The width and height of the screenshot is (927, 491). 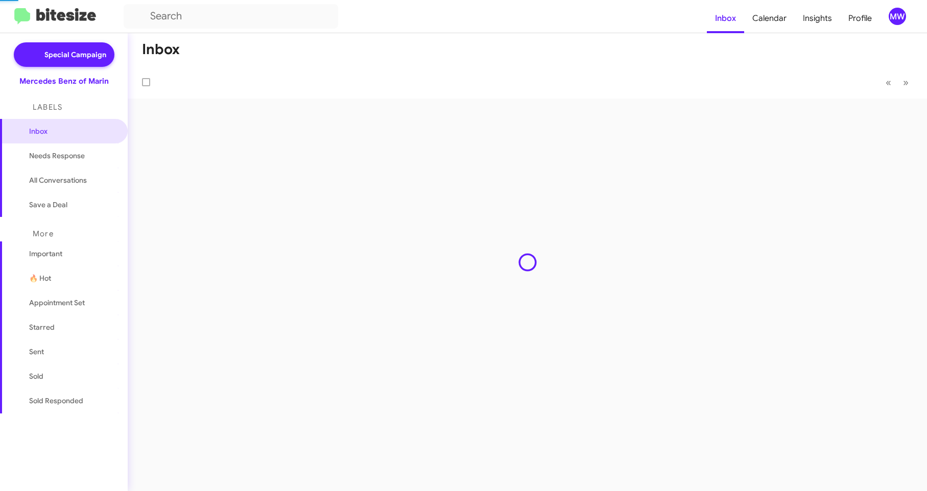 I want to click on span: Needs Response, so click(x=72, y=156).